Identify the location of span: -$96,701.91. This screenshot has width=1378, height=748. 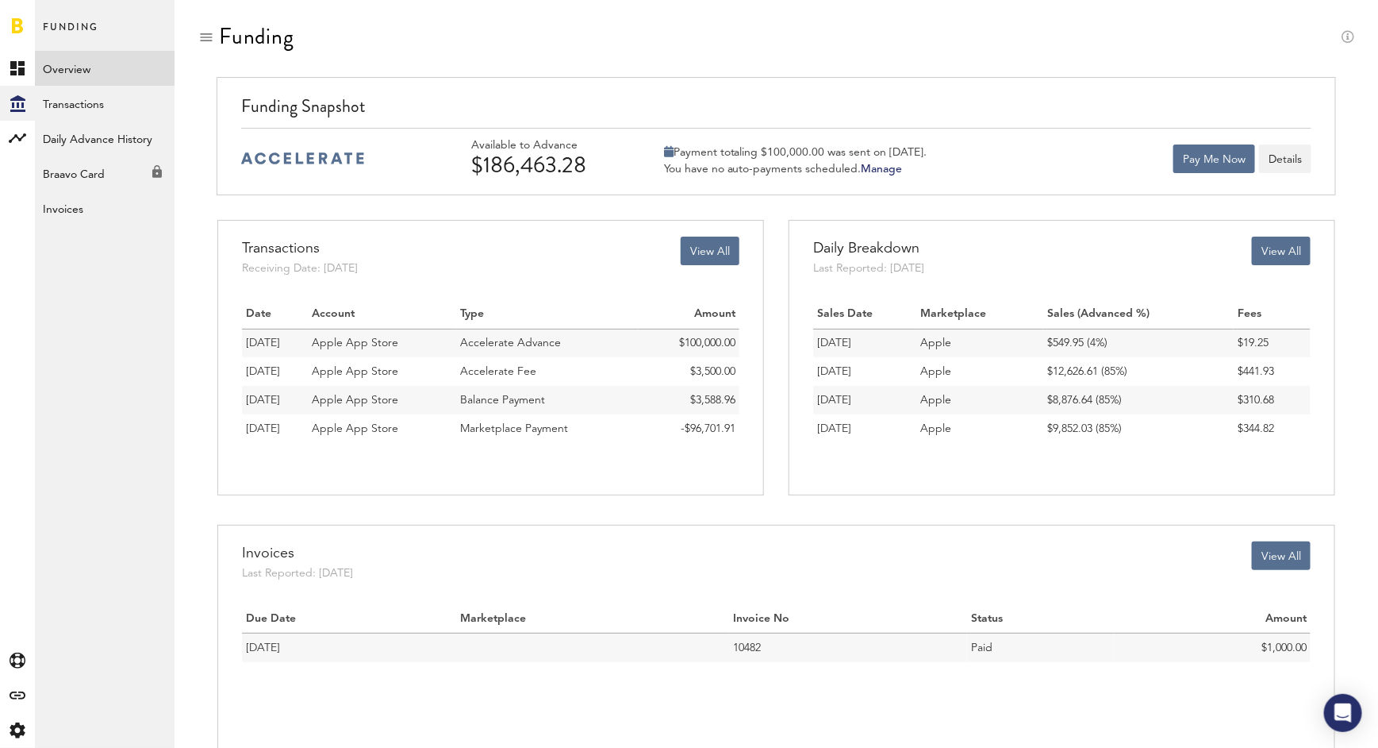
(708, 429).